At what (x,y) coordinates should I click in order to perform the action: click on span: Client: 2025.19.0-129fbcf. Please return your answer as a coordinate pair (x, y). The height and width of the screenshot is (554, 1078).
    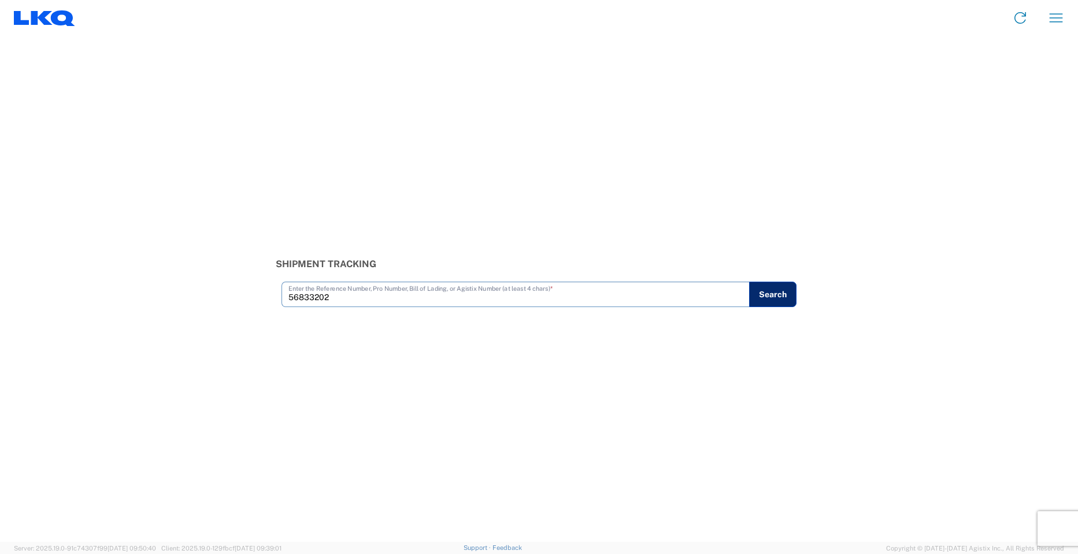
    Looking at the image, I should click on (221, 548).